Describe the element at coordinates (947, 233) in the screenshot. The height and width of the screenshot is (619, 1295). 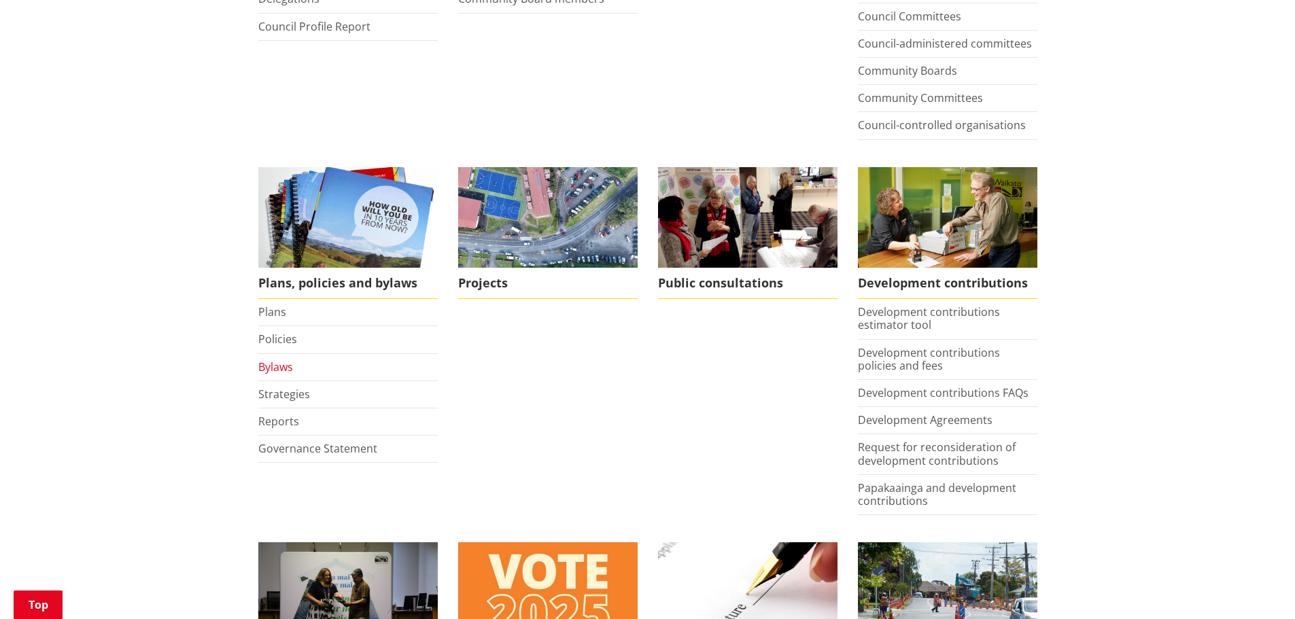
I see `a: FInd out more about fees and fines here Development contributions` at that location.